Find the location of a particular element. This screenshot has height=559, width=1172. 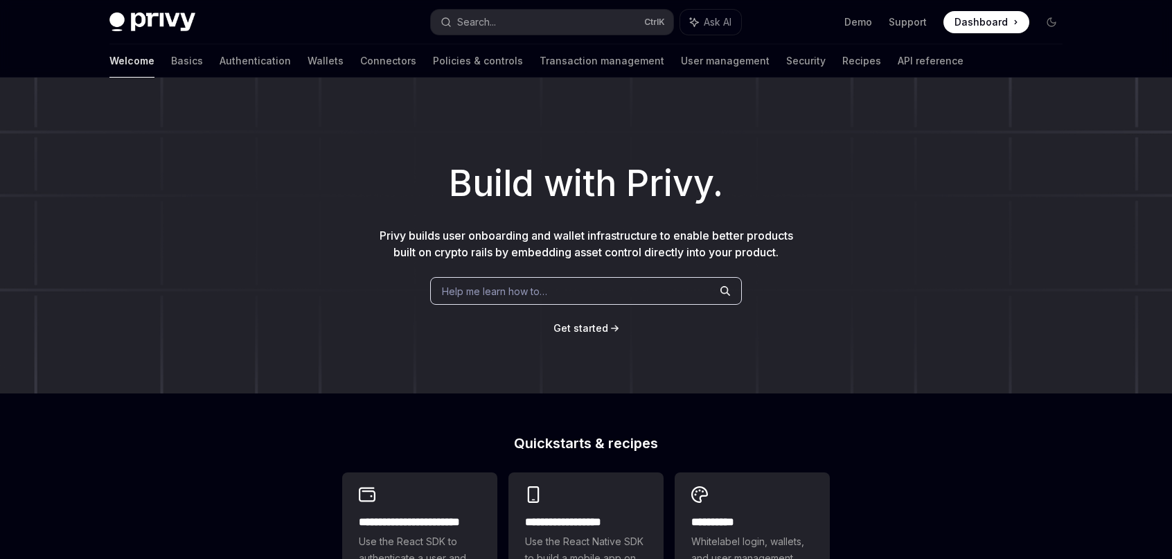

a: Basics is located at coordinates (187, 61).